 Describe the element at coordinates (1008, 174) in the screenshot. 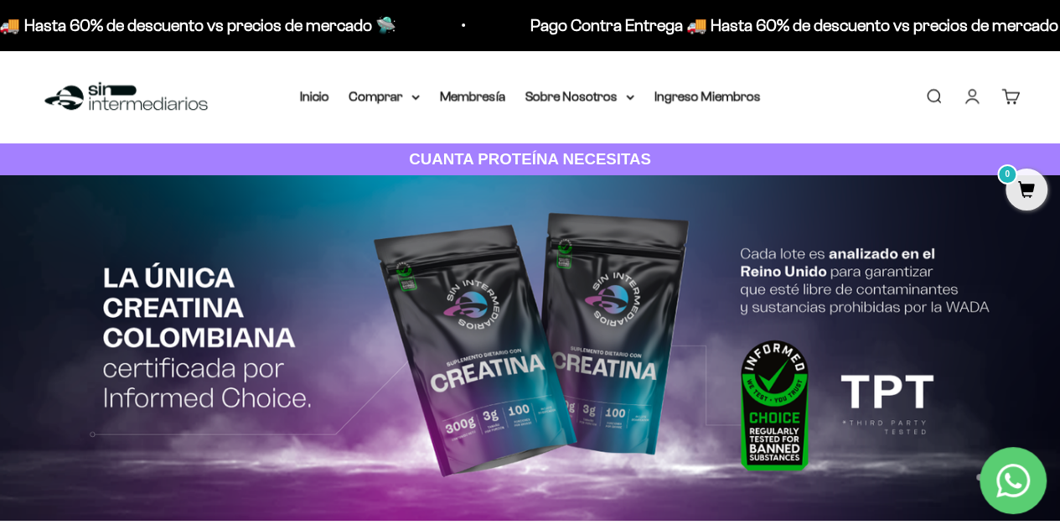

I see `mark: 0` at that location.